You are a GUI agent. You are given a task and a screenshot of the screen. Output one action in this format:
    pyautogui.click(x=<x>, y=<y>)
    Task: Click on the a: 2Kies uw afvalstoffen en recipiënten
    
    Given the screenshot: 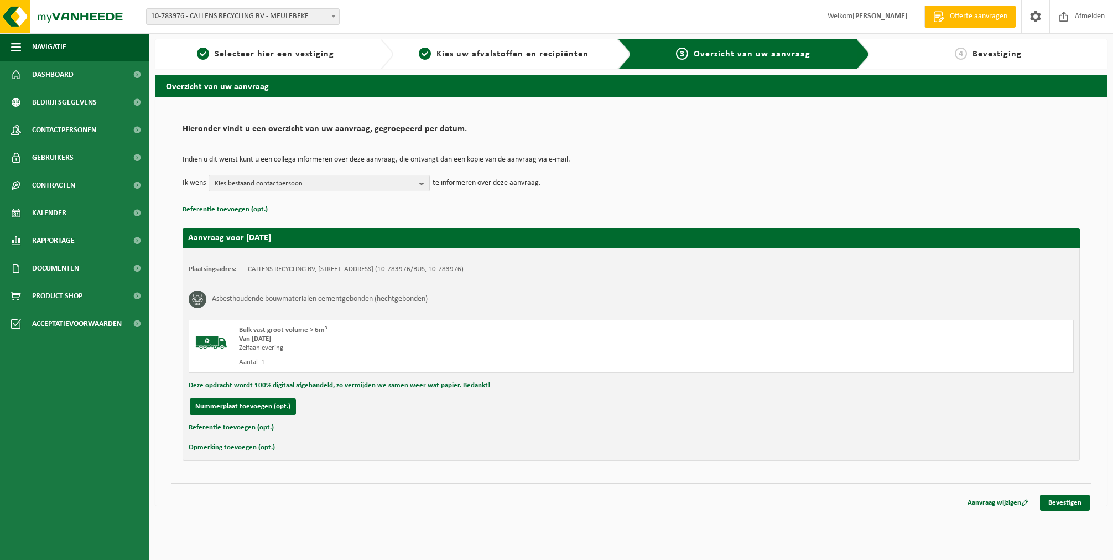 What is the action you would take?
    pyautogui.click(x=504, y=54)
    